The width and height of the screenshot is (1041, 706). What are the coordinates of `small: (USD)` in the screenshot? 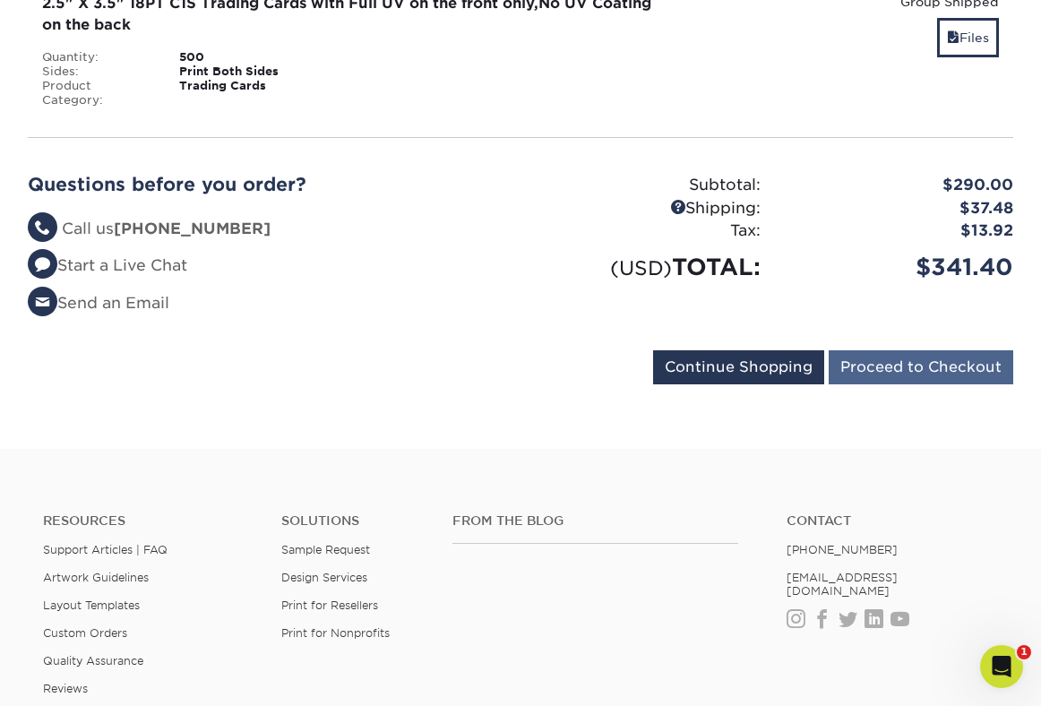 It's located at (641, 268).